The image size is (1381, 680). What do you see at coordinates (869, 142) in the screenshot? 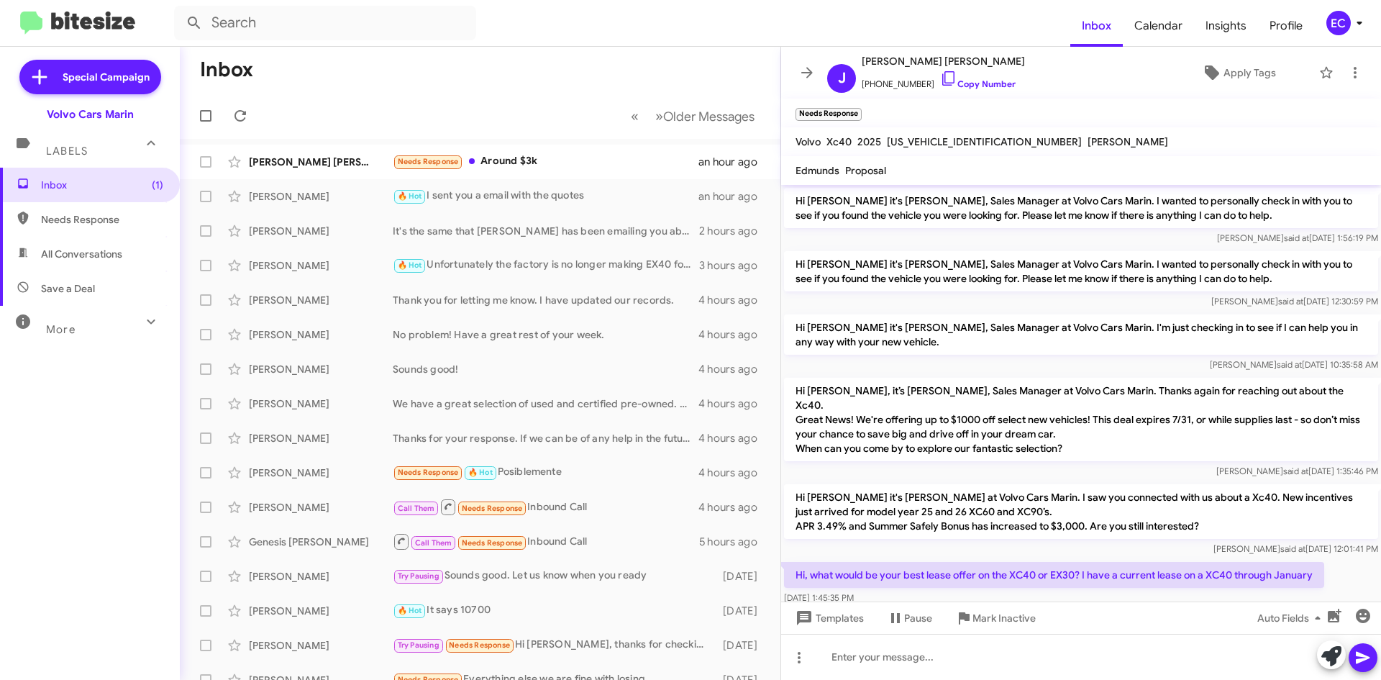
I see `span: 2025` at bounding box center [869, 142].